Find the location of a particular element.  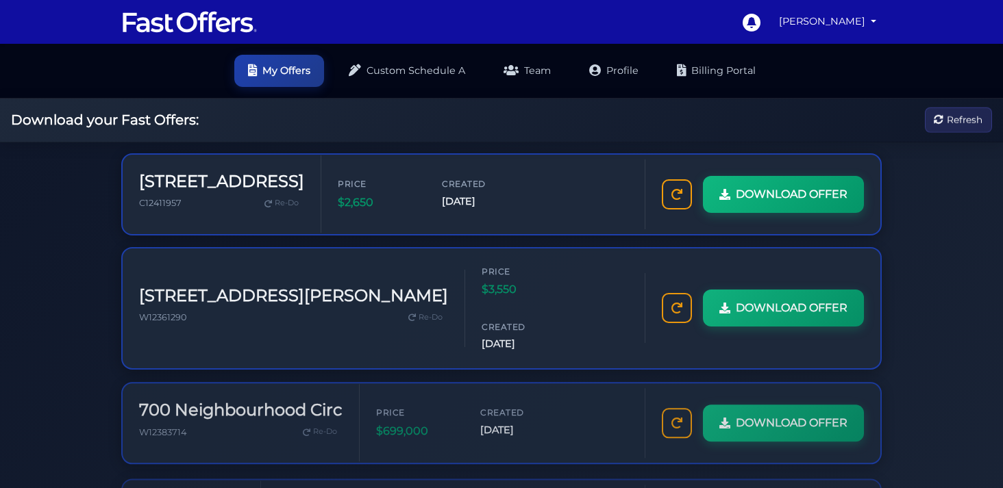

span: $2,650 is located at coordinates (379, 203).